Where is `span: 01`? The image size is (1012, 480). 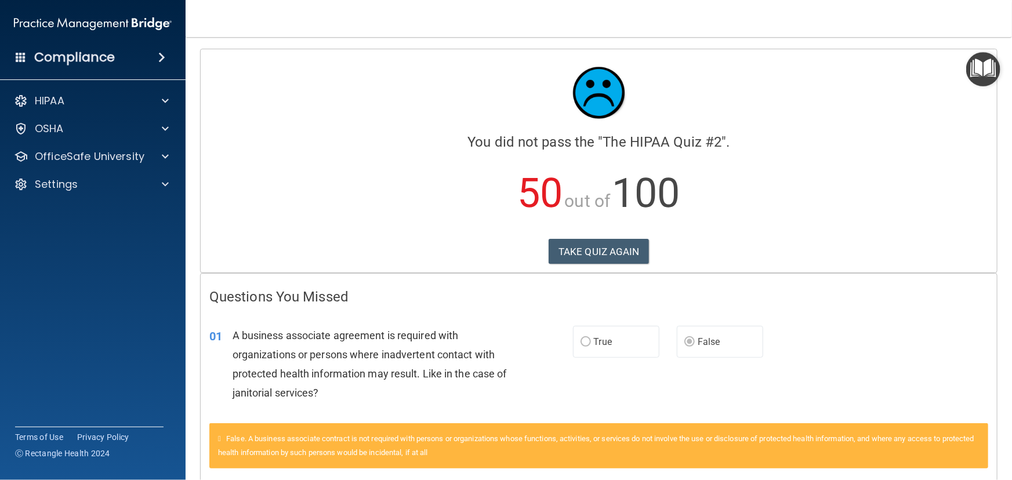
span: 01 is located at coordinates (216, 336).